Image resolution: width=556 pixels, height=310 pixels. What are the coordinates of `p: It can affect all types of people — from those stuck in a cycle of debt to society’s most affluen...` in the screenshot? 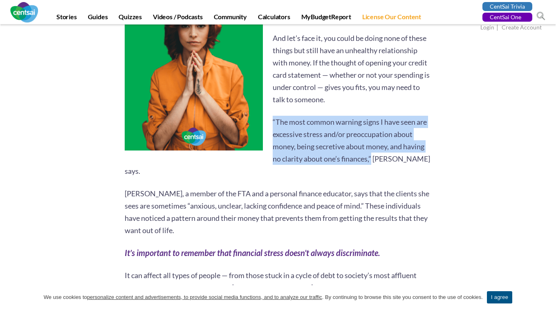 It's located at (278, 287).